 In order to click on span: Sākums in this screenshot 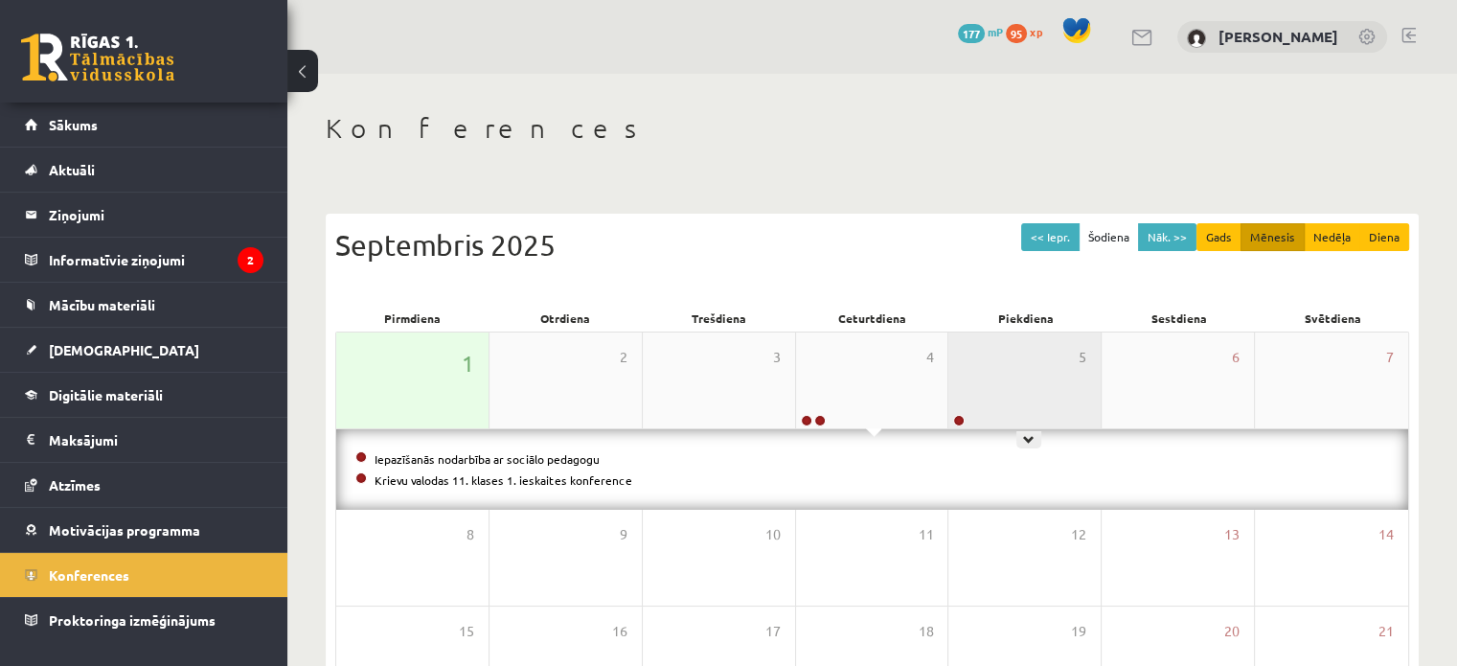, I will do `click(73, 125)`.